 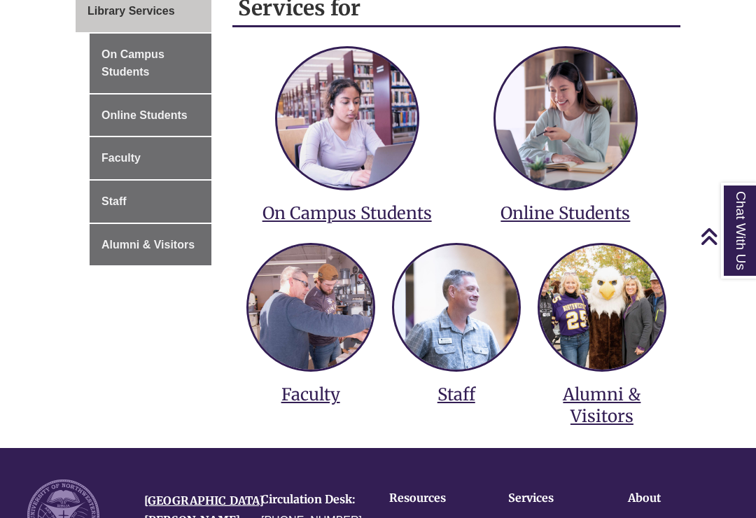 I want to click on img: services for alumni and visitors, so click(x=602, y=307).